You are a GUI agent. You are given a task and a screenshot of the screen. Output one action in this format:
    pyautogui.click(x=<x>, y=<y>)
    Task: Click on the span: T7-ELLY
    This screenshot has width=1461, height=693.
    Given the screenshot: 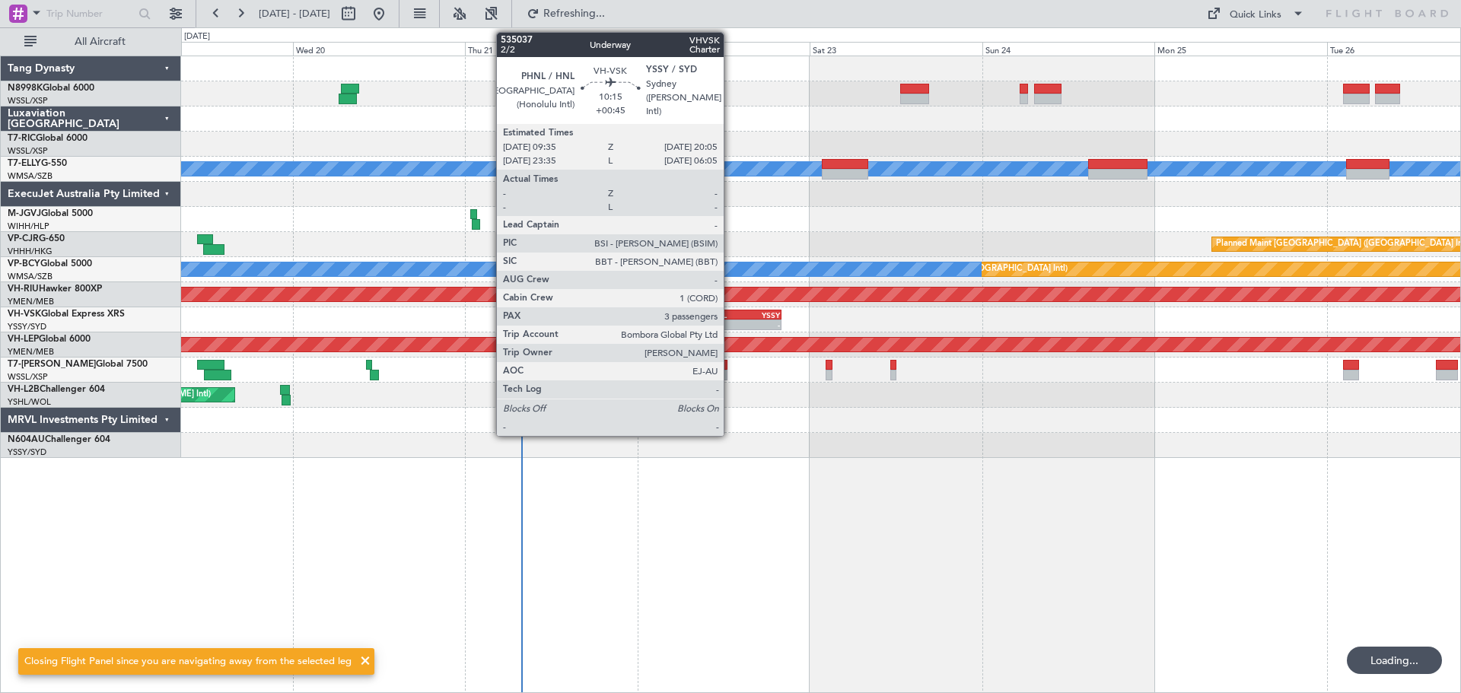 What is the action you would take?
    pyautogui.click(x=24, y=164)
    